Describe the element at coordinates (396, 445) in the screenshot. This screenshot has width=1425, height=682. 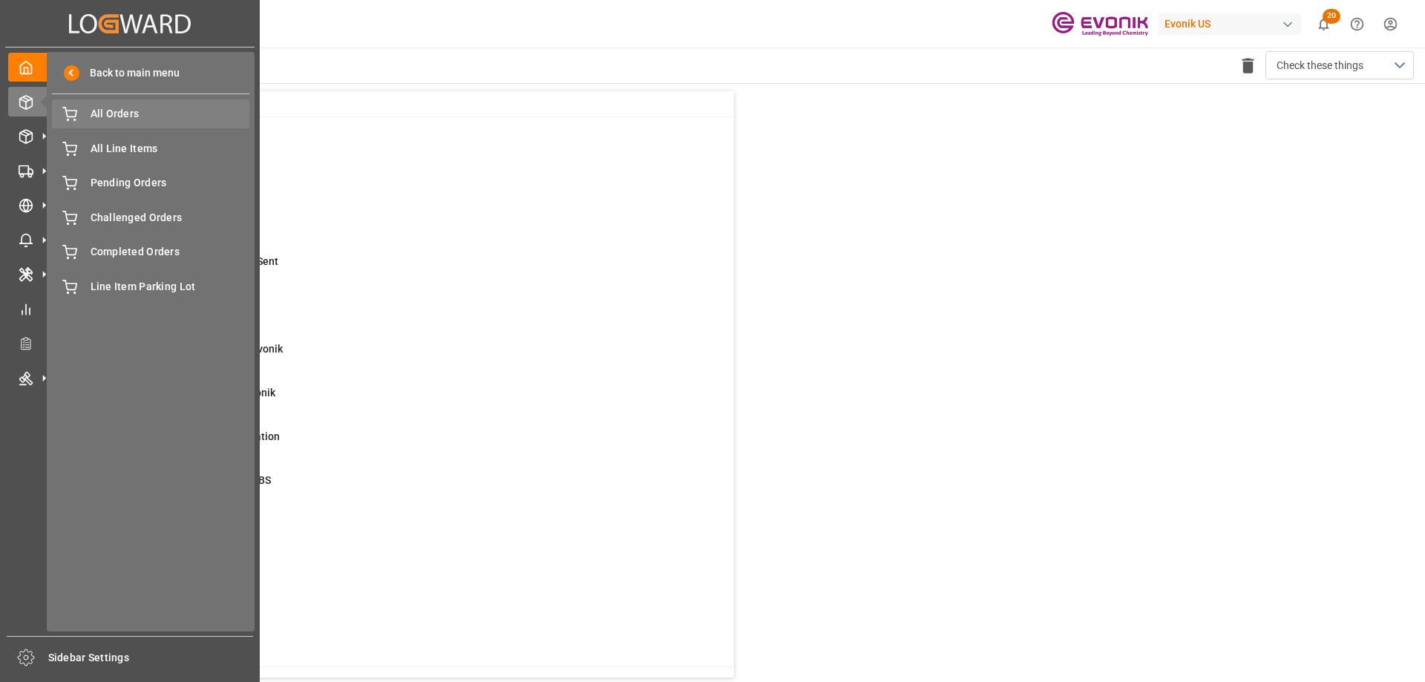
I see `a: 42ABS: Missing Booking ConfirmationShipment` at that location.